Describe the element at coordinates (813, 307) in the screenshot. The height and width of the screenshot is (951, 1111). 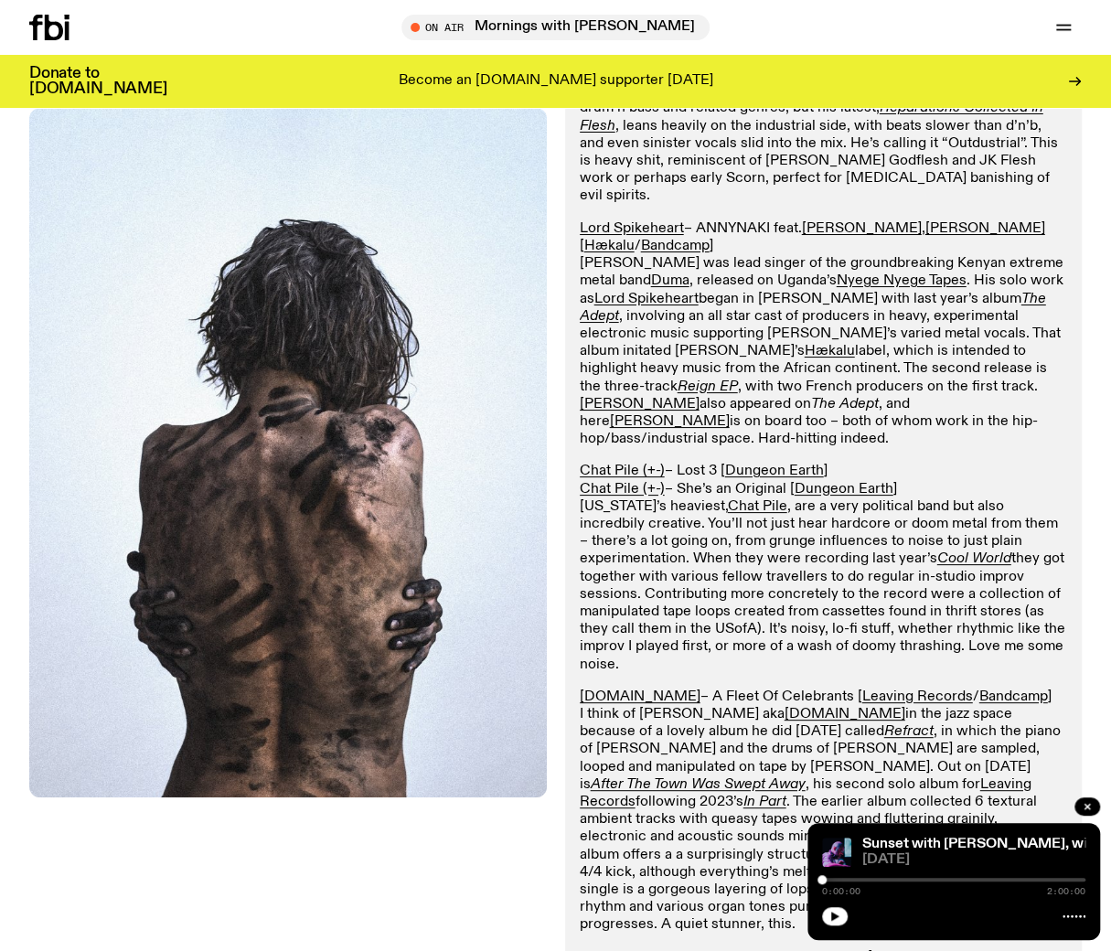
I see `a: The Adept` at that location.